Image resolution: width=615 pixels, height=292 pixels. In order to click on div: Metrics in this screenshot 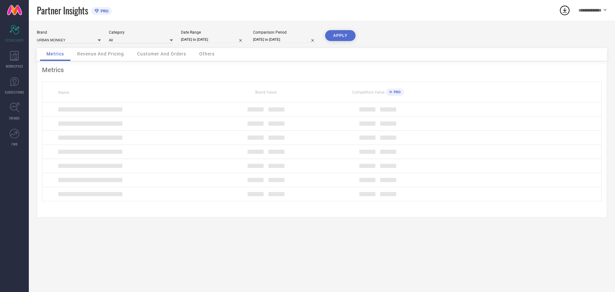, I will do `click(322, 70)`.